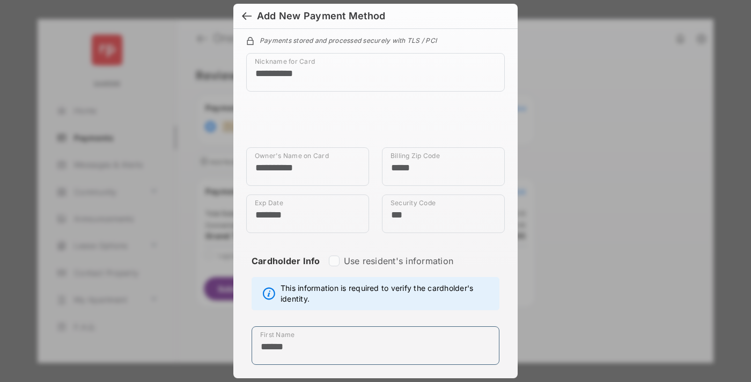  What do you see at coordinates (321, 16) in the screenshot?
I see `div: Add New Payment Method` at bounding box center [321, 16].